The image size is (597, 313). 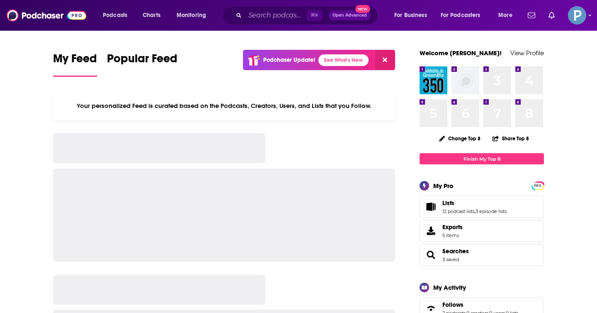 What do you see at coordinates (410, 15) in the screenshot?
I see `span: For Business` at bounding box center [410, 15].